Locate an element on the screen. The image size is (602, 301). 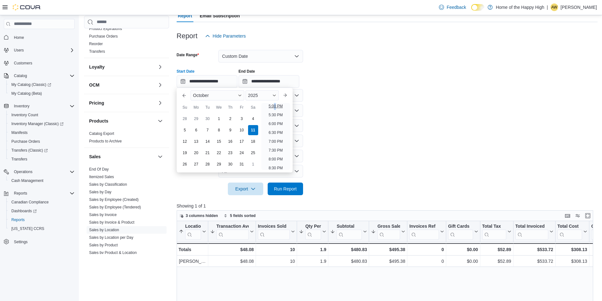
span: Washington CCRS is located at coordinates (42, 229).